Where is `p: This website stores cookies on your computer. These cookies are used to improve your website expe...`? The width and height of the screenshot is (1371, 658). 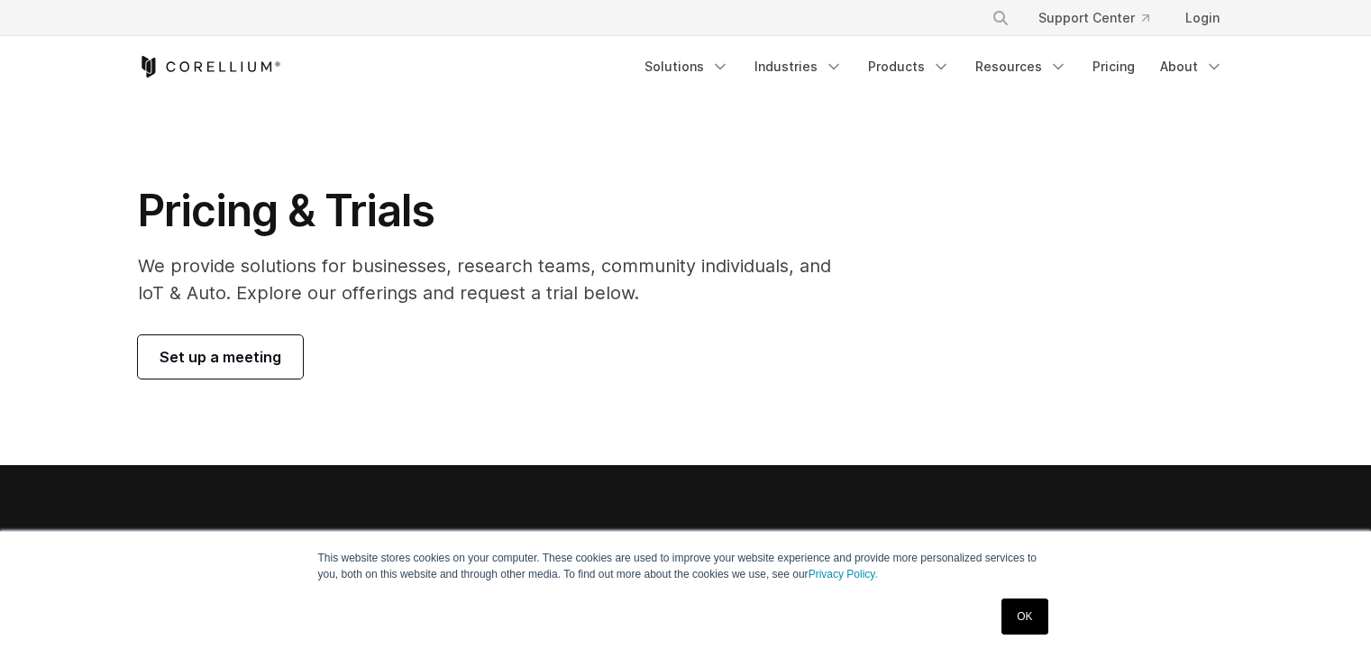
p: This website stores cookies on your computer. These cookies are used to improve your website expe... is located at coordinates (686, 566).